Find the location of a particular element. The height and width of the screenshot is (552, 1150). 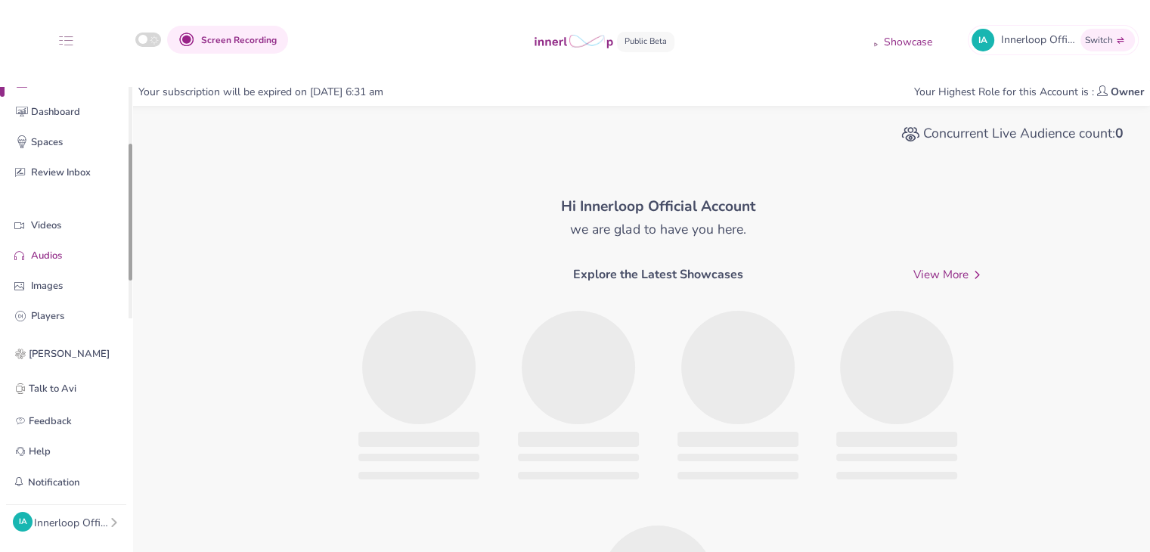

span: View More is located at coordinates (949, 274).